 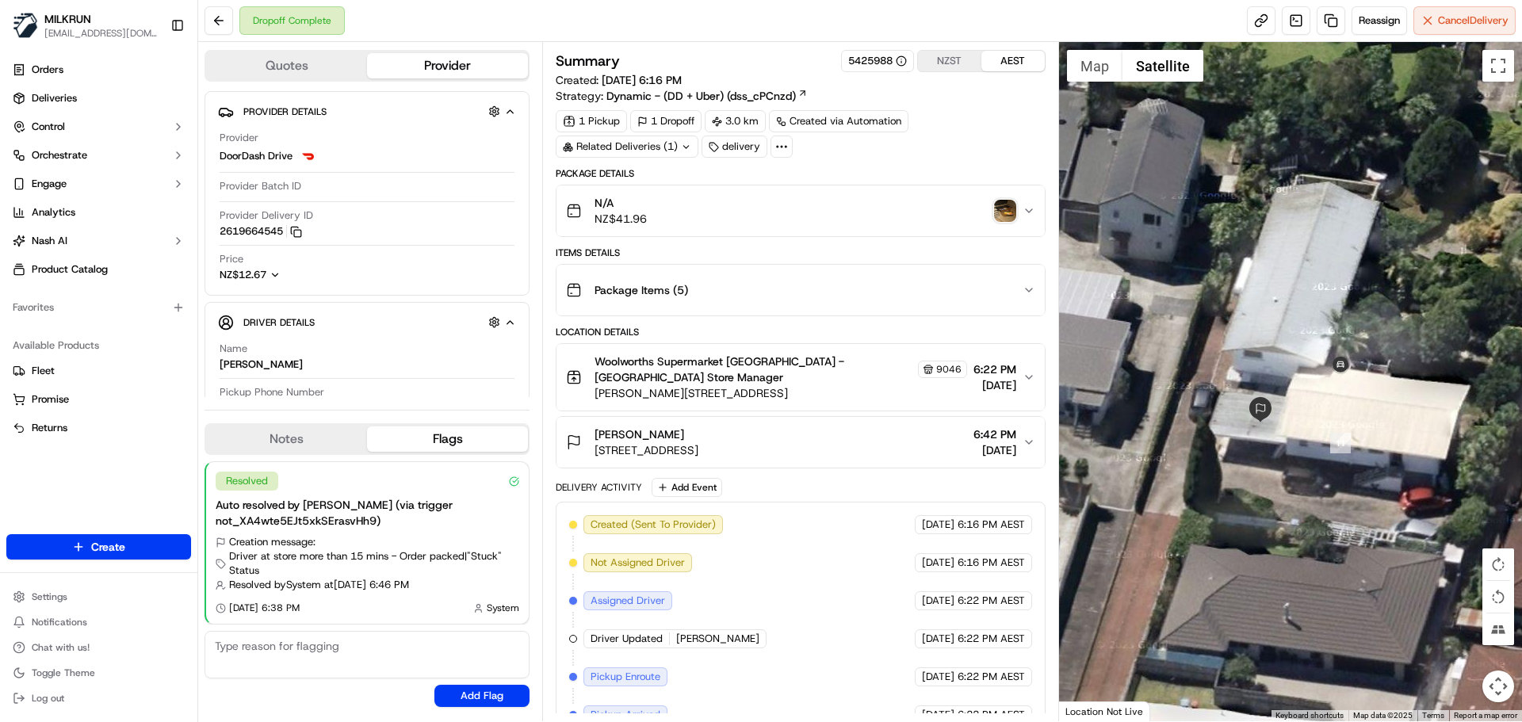 What do you see at coordinates (98, 371) in the screenshot?
I see `button: Fleet` at bounding box center [98, 371].